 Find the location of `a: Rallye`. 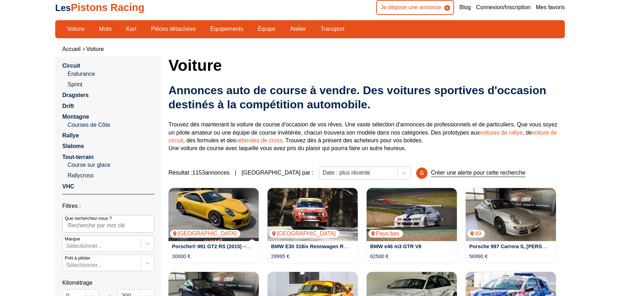

a: Rallye is located at coordinates (70, 135).